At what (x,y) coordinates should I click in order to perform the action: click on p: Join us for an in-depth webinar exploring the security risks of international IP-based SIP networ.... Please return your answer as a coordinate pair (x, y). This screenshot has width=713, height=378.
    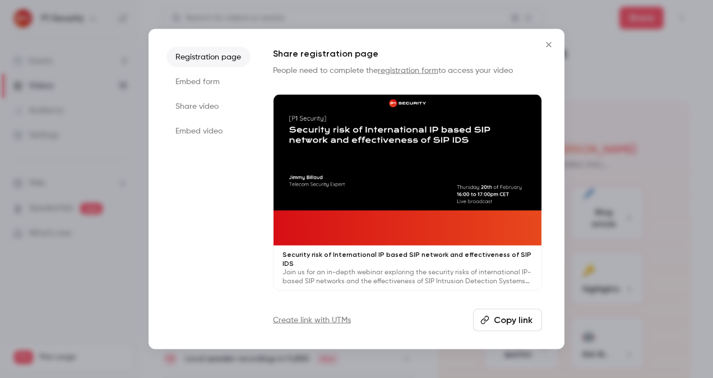
    Looking at the image, I should click on (407, 276).